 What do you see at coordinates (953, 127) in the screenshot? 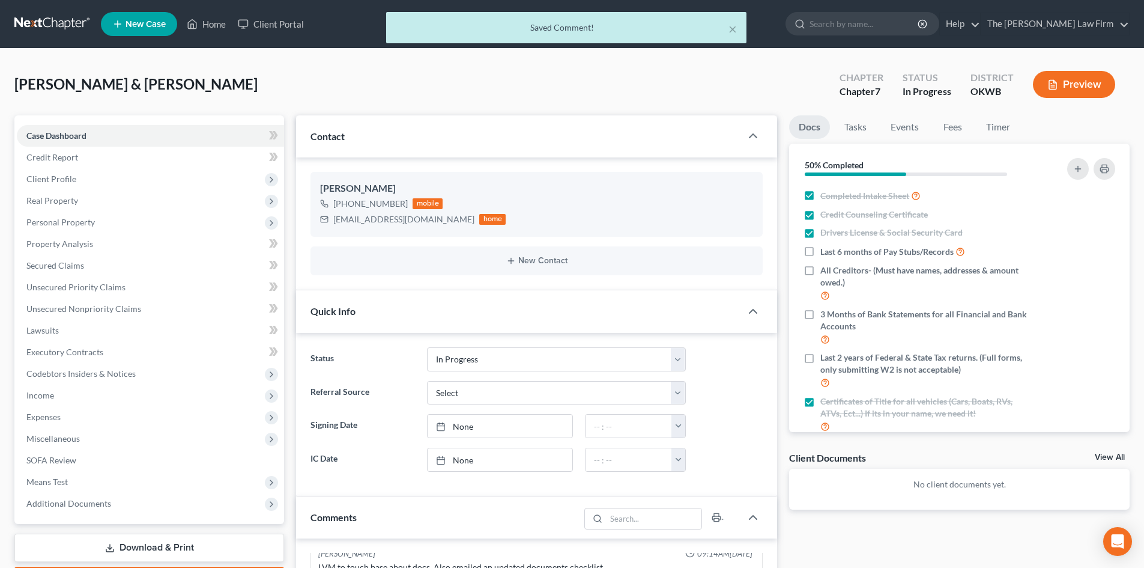
I see `a: Fees` at bounding box center [953, 127].